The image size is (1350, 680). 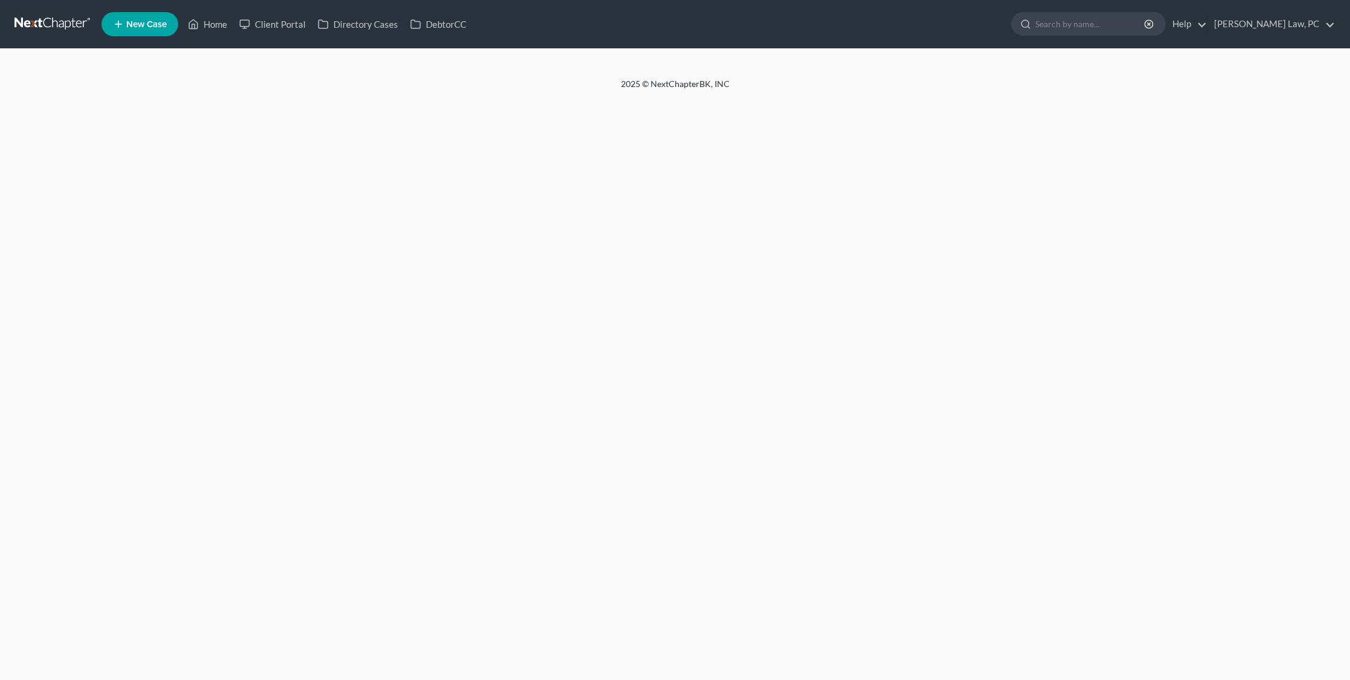 I want to click on div: 2025 © NextChapterBK, INC, so click(x=675, y=89).